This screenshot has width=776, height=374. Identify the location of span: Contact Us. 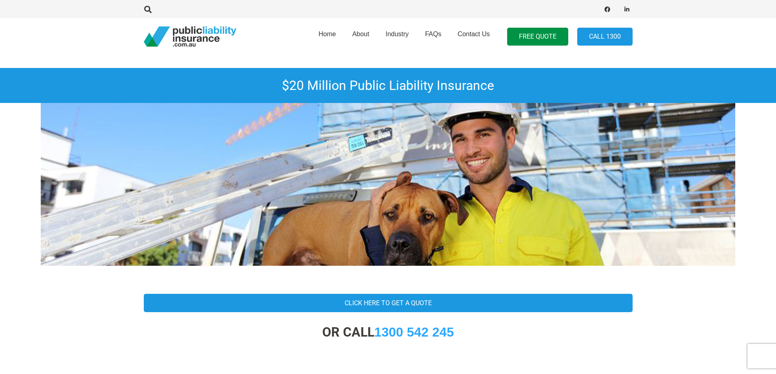
(473, 34).